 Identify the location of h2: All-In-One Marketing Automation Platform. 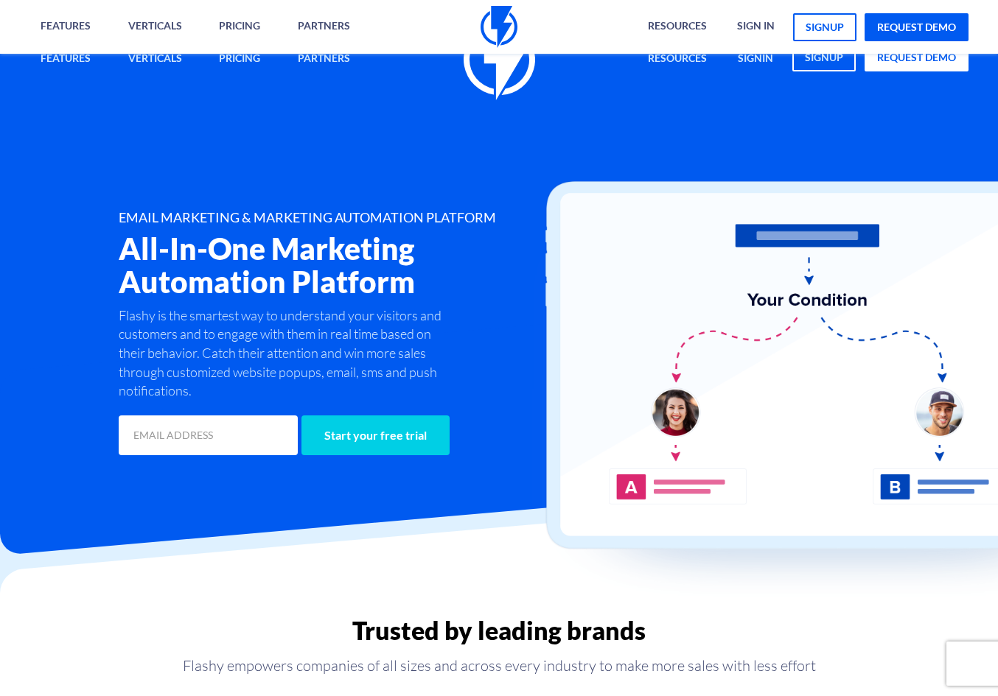
(342, 265).